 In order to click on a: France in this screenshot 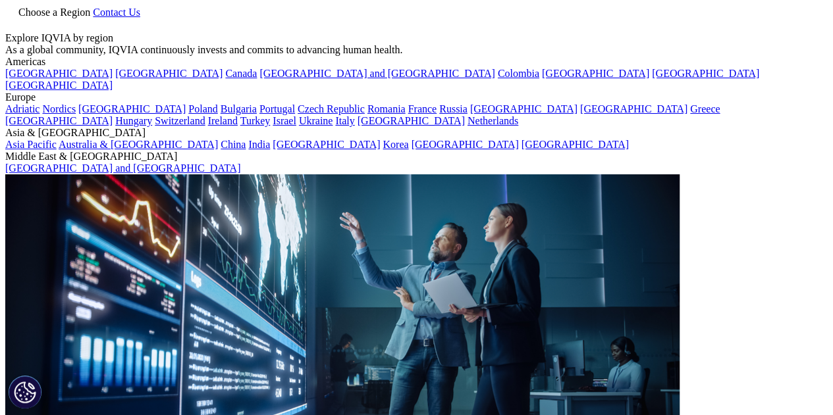, I will do `click(423, 109)`.